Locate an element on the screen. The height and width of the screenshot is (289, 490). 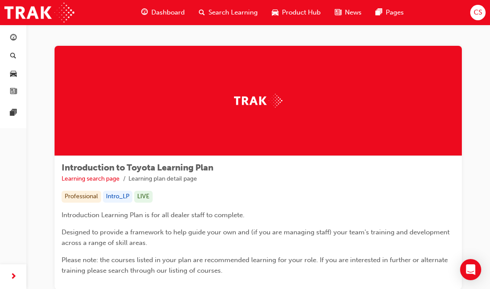
span: Introduction Learning Plan is for all dealer staff to complete. is located at coordinates (153, 215).